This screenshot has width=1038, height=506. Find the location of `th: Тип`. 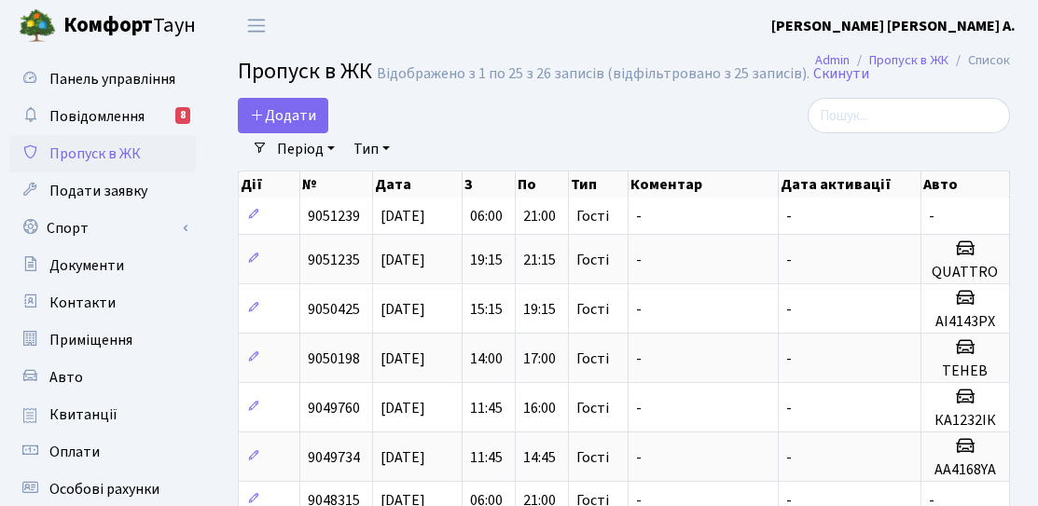

th: Тип is located at coordinates (599, 185).